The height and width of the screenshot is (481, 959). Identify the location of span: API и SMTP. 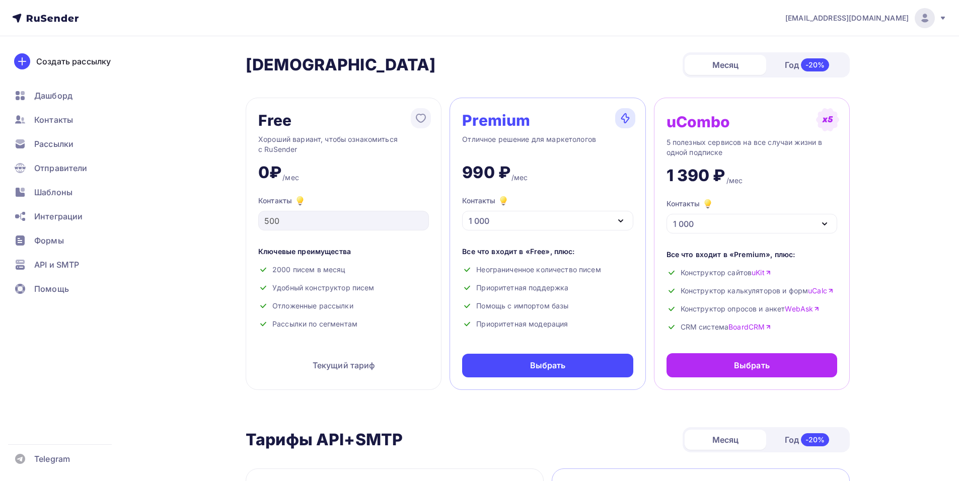
(56, 265).